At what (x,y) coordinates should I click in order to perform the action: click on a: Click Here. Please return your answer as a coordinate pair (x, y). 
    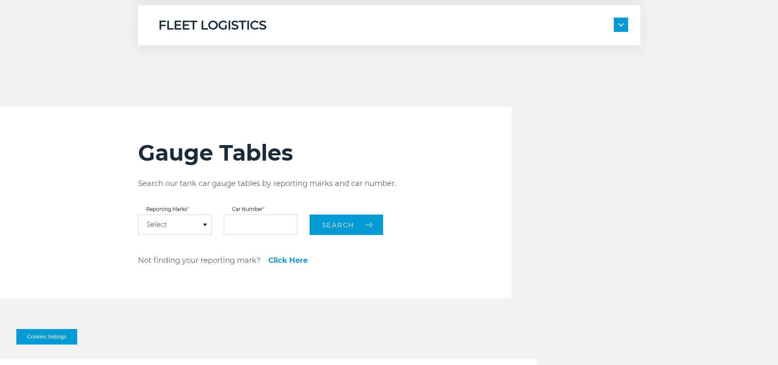
    Looking at the image, I should click on (288, 260).